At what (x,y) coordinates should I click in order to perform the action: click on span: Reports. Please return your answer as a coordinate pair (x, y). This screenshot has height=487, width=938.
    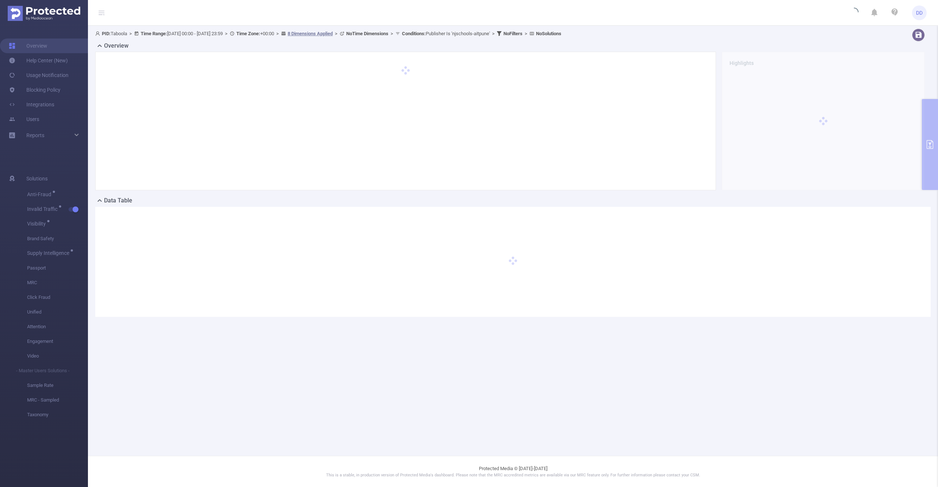
    Looking at the image, I should click on (35, 135).